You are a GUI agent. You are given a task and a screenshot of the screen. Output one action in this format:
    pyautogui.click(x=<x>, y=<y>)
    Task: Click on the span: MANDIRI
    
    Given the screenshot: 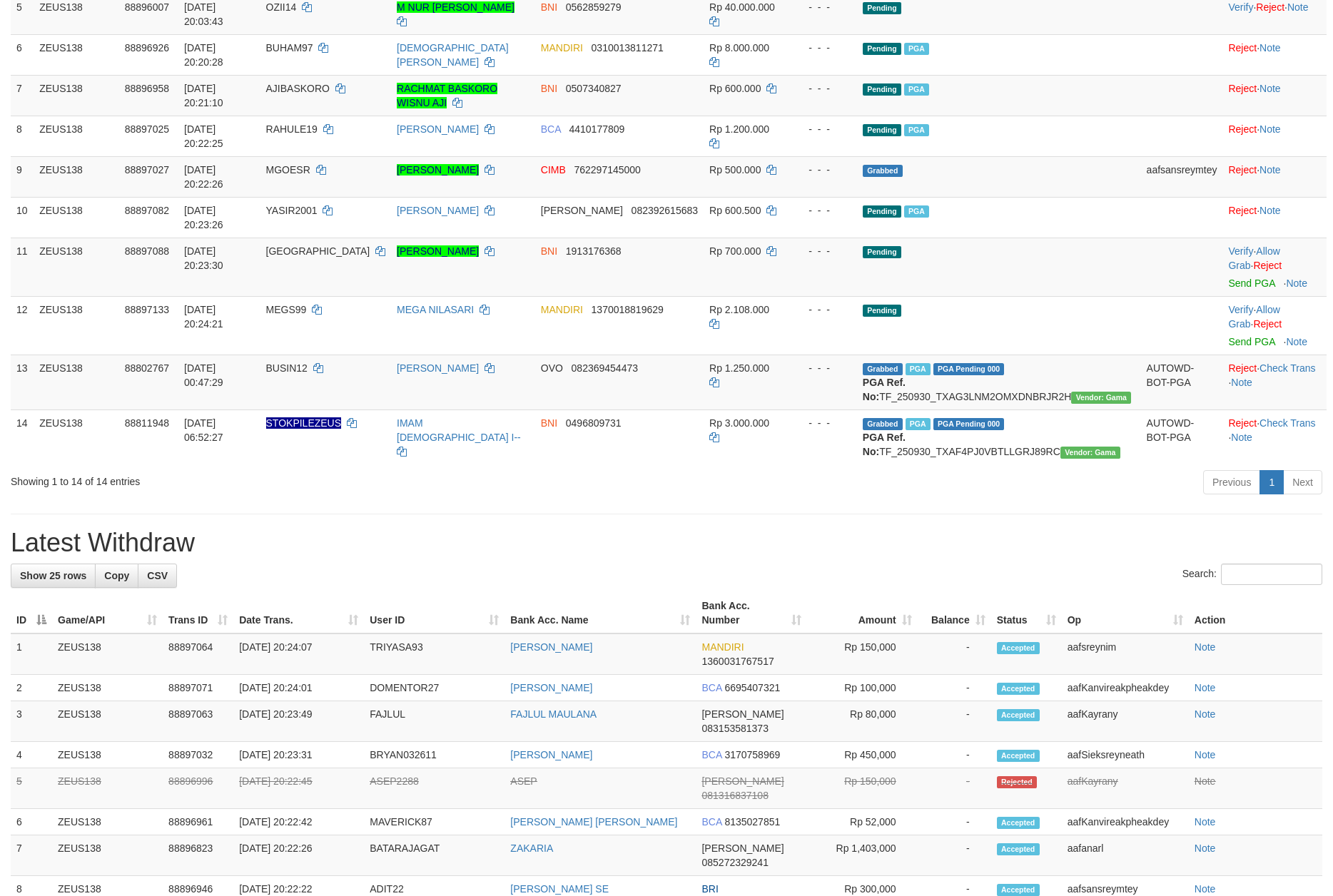 What is the action you would take?
    pyautogui.click(x=562, y=48)
    